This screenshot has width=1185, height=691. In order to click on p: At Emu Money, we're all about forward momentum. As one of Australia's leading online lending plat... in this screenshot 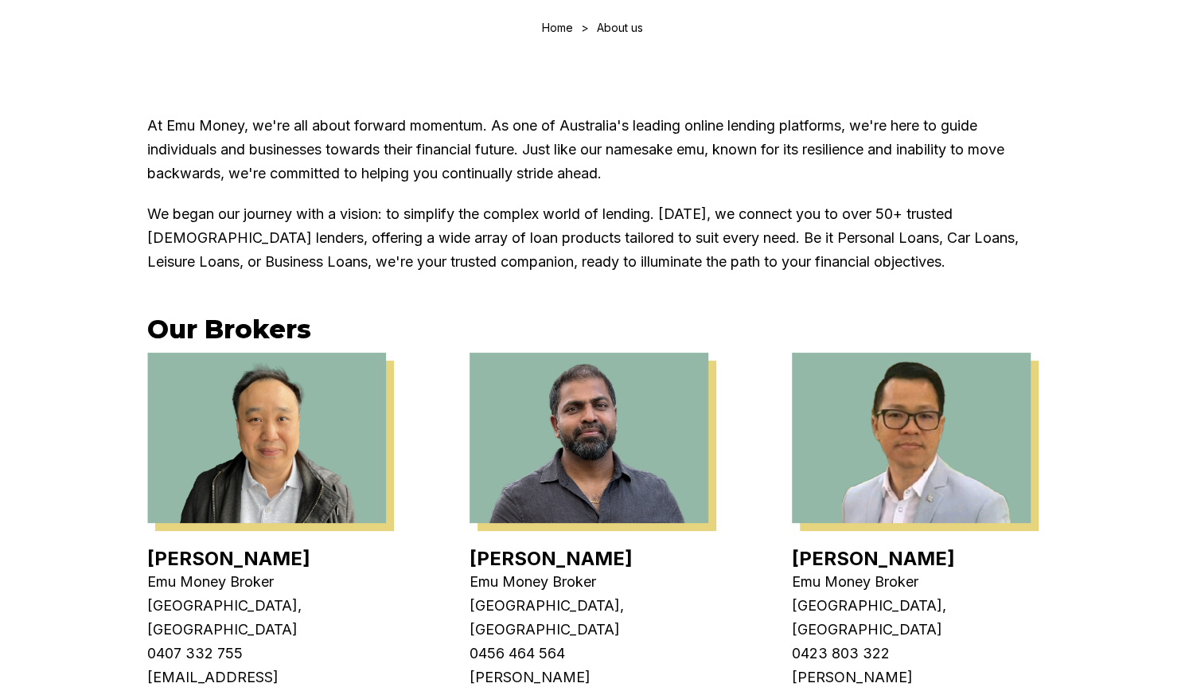, I will do `click(593, 150)`.